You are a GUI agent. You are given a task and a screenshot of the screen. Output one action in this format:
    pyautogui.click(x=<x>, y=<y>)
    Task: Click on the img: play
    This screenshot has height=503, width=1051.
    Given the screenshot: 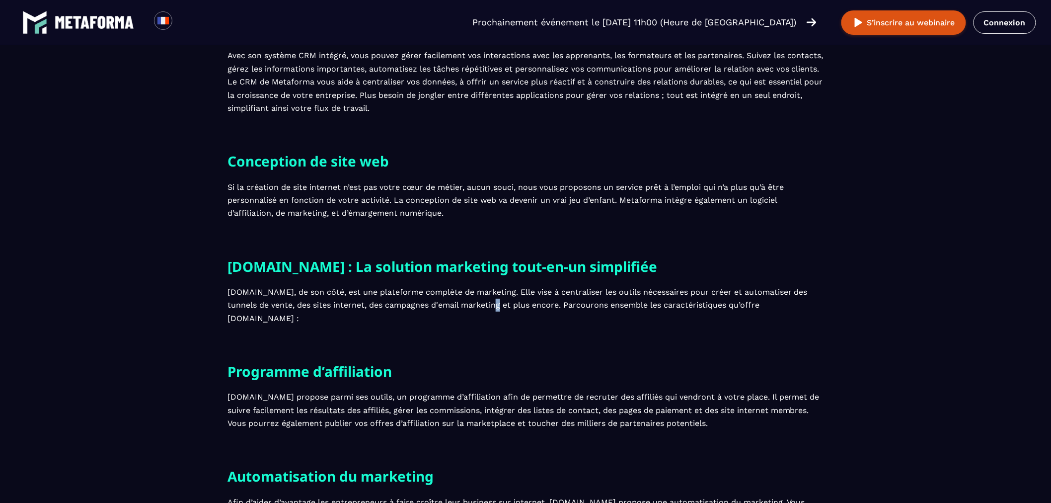 What is the action you would take?
    pyautogui.click(x=859, y=22)
    